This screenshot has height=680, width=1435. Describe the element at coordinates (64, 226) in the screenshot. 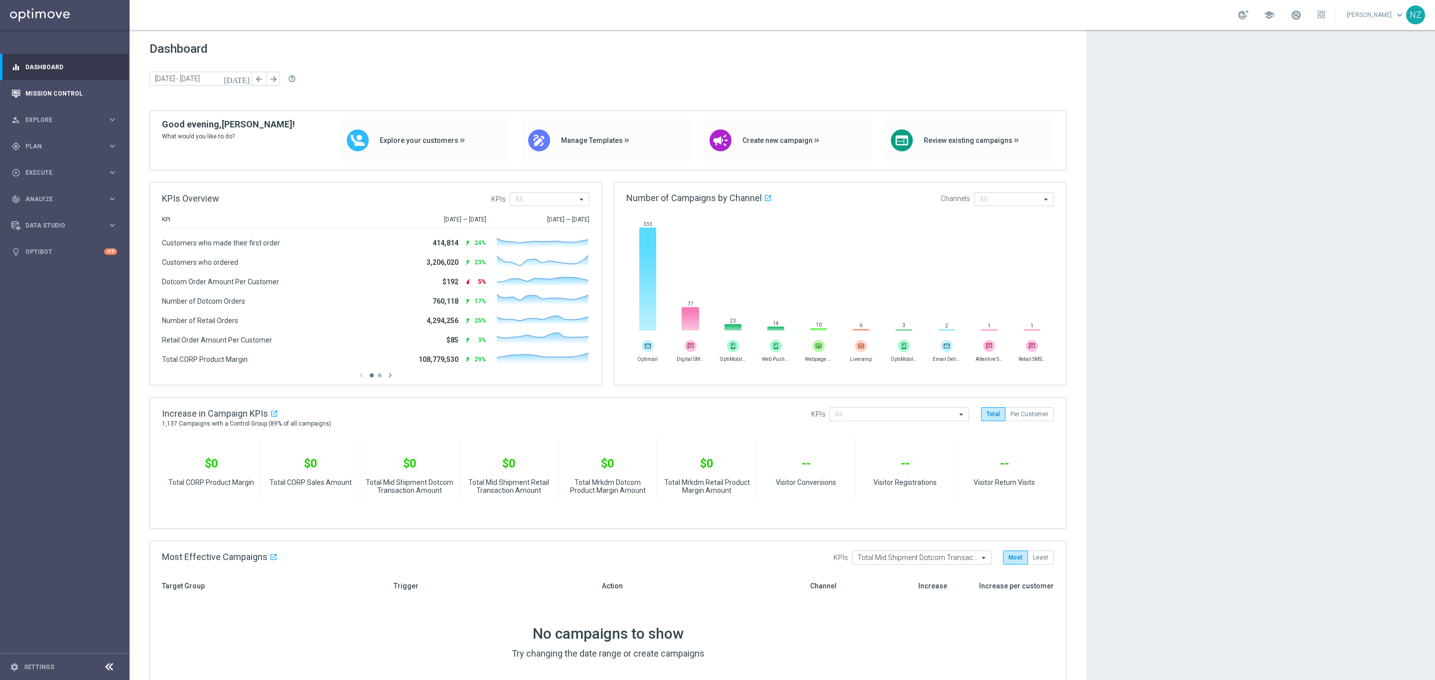

I see `div: Data Studio keyboard_arrow_right` at that location.